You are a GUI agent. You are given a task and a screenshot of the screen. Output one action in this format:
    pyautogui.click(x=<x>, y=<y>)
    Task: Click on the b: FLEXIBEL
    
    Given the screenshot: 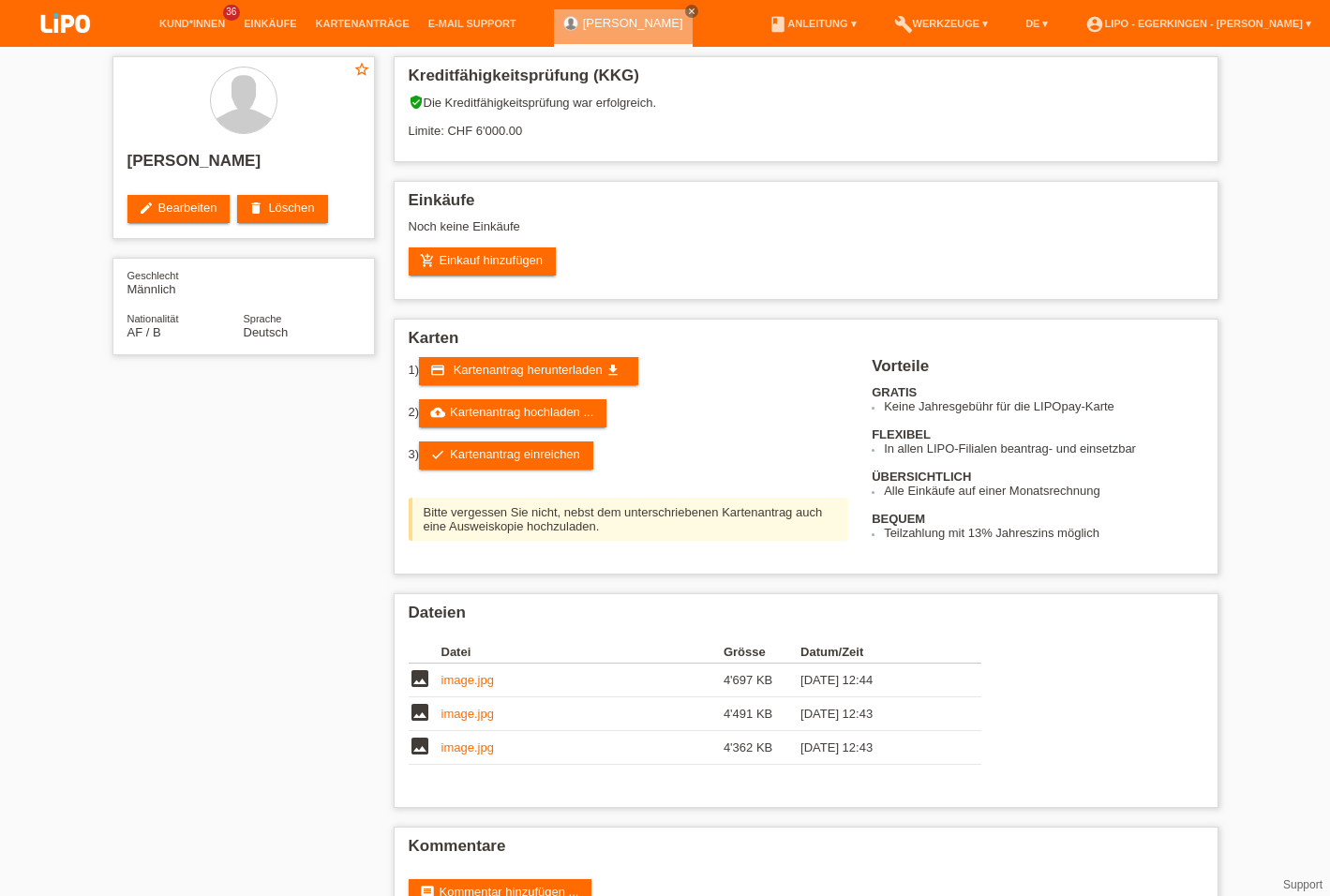 What is the action you would take?
    pyautogui.click(x=901, y=434)
    